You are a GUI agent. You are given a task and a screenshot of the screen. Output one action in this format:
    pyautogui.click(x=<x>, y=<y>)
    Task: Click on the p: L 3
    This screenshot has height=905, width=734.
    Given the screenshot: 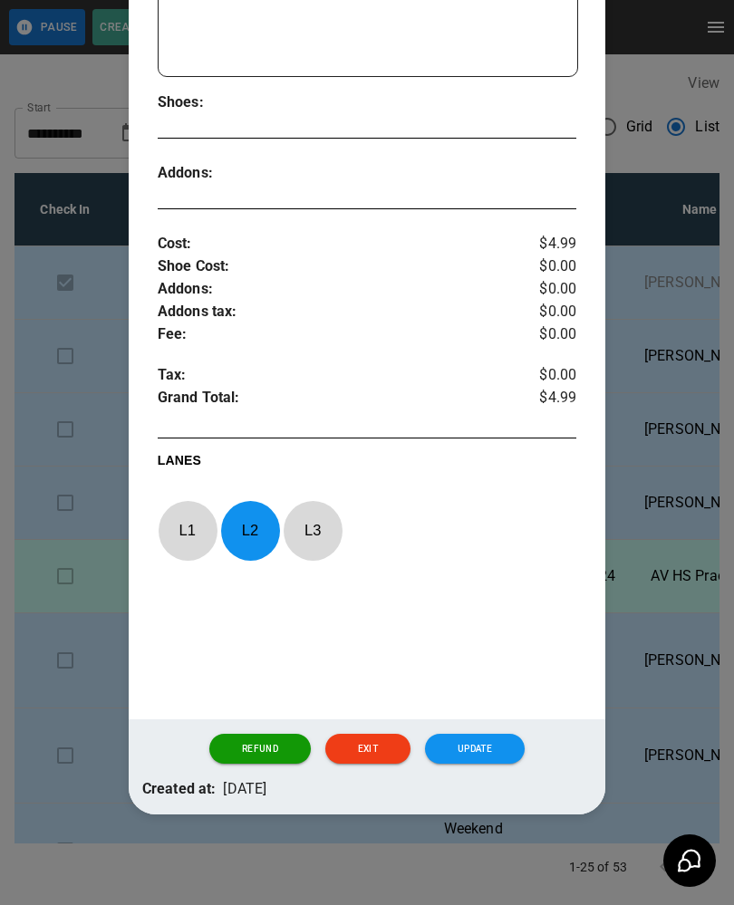 What is the action you would take?
    pyautogui.click(x=313, y=530)
    